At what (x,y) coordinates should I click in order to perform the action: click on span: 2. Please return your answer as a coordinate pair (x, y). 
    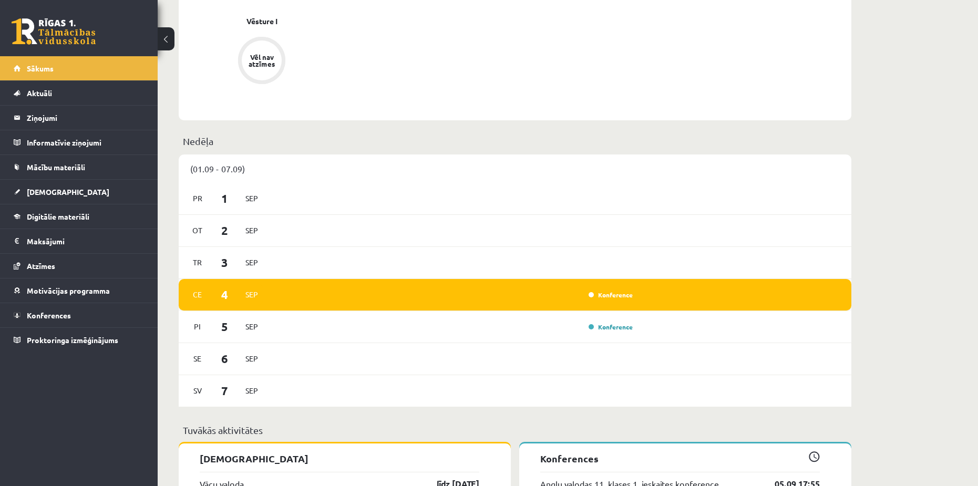
    Looking at the image, I should click on (225, 230).